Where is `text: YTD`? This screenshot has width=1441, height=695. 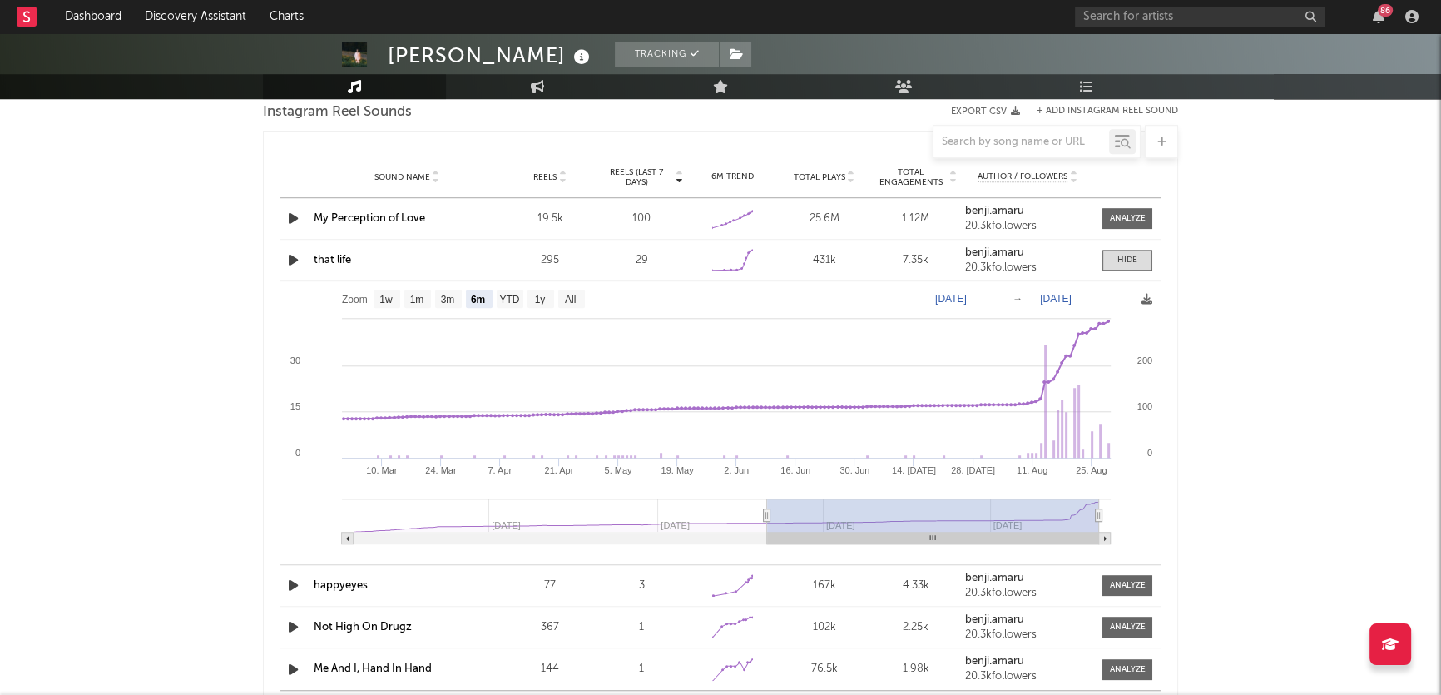
text: YTD is located at coordinates (509, 300).